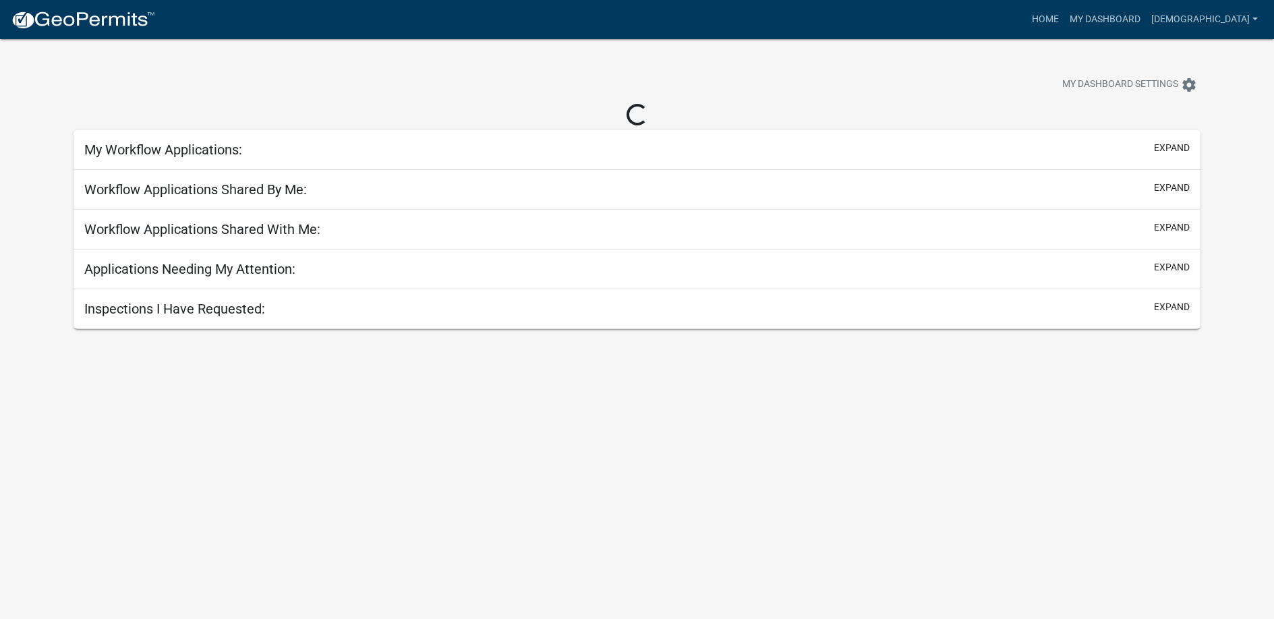  I want to click on h5: Applications Needing My Attention:, so click(190, 269).